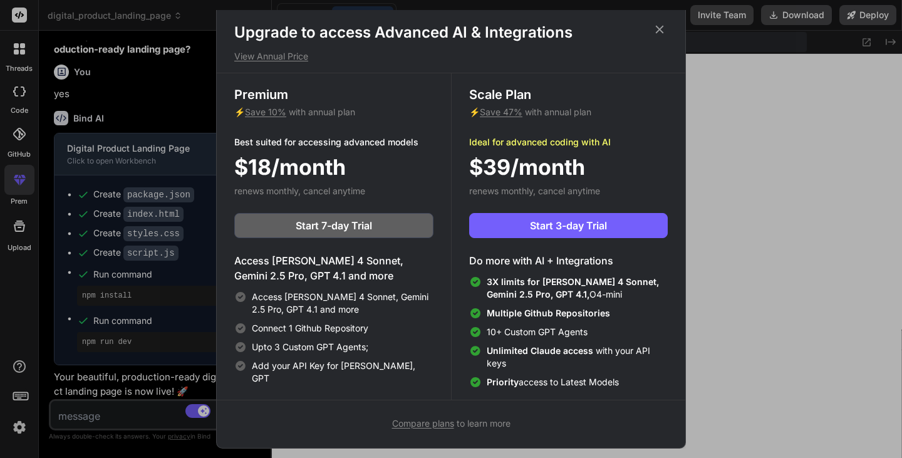 This screenshot has width=902, height=458. I want to click on h3: Premium, so click(334, 95).